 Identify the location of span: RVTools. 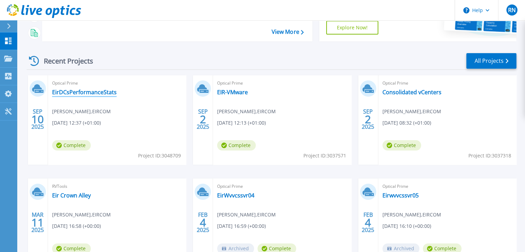
(117, 186).